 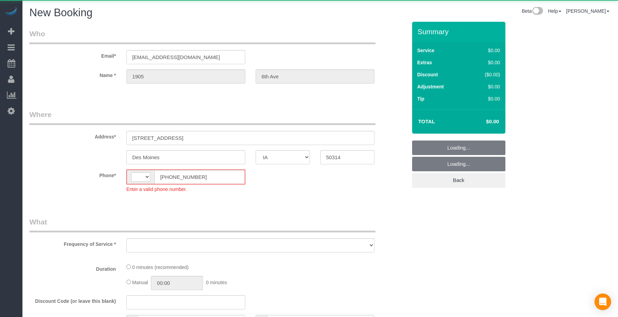 What do you see at coordinates (532, 11) in the screenshot?
I see `a: Beta` at bounding box center [532, 11].